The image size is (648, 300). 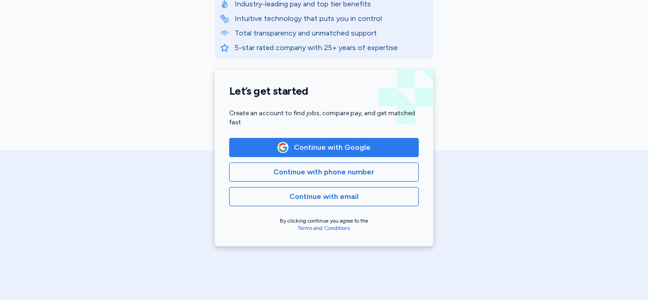 What do you see at coordinates (324, 118) in the screenshot?
I see `div: Create an account to find jobs, compare pay, and get matched fast` at bounding box center [324, 118].